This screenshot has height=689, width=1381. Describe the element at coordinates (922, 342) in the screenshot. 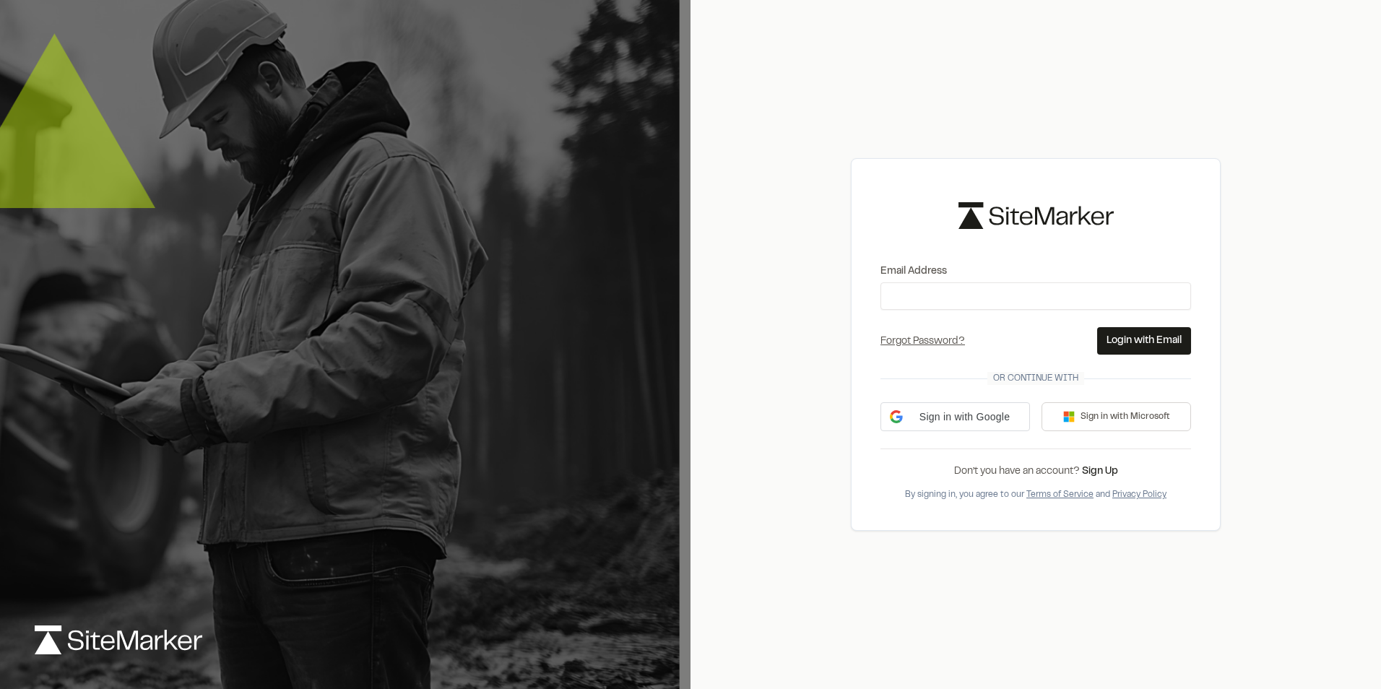

I see `a: Forgot Password?` at that location.